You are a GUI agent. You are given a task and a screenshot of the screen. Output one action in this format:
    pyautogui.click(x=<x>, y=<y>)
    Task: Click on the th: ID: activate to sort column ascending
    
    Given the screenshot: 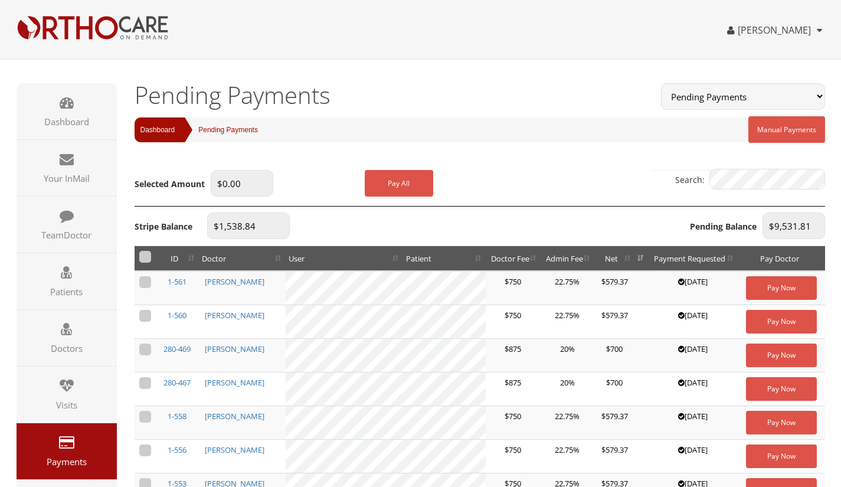 What is the action you would take?
    pyautogui.click(x=178, y=258)
    